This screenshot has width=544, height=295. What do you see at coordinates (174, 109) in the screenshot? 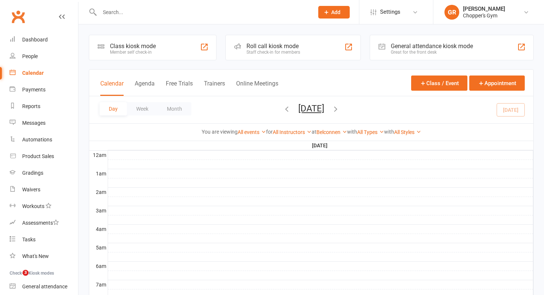
I see `button: Month` at bounding box center [174, 109].